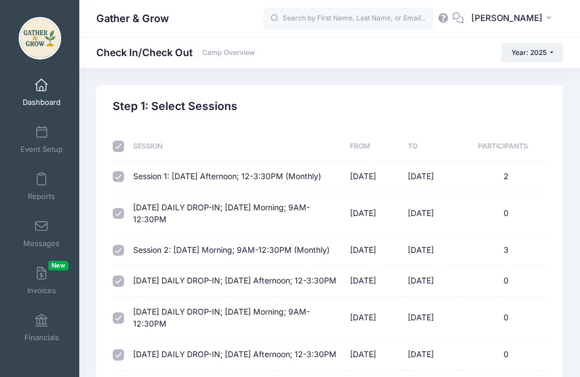 The height and width of the screenshot is (377, 580). I want to click on td: 3, so click(503, 250).